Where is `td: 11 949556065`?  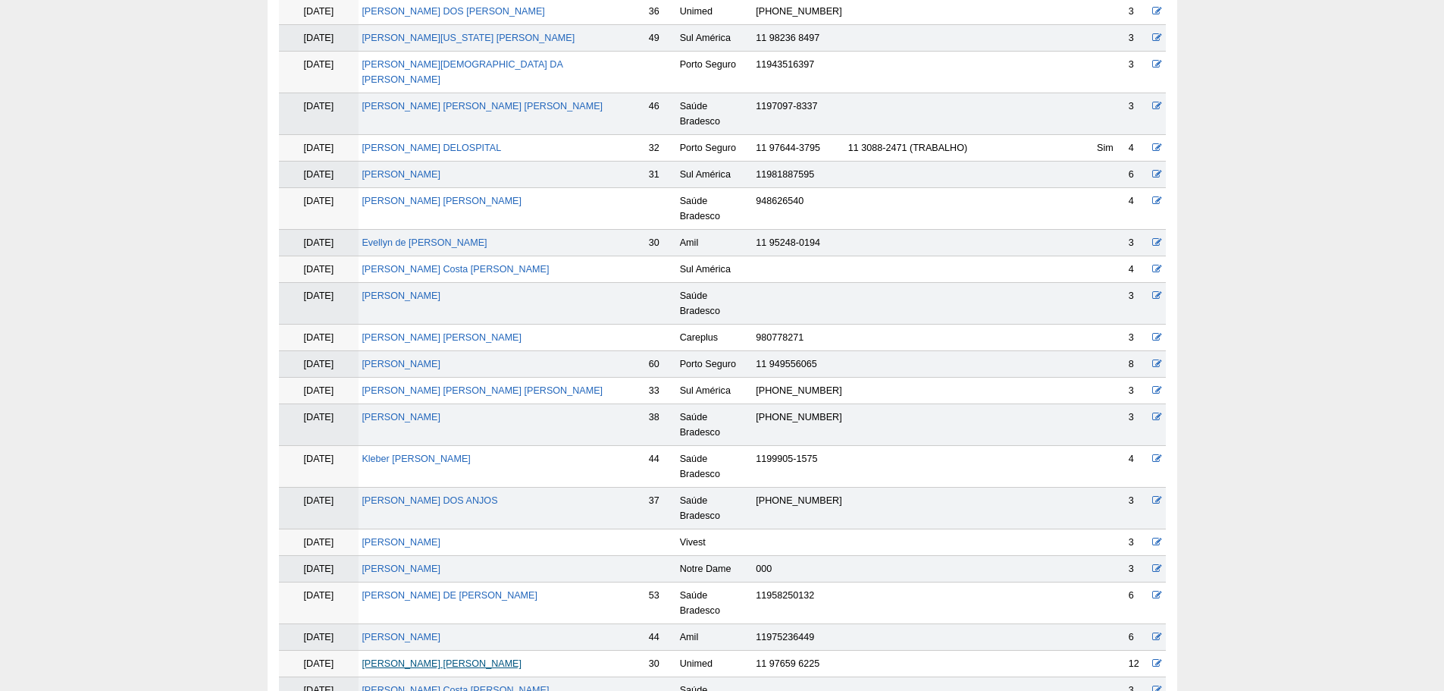
td: 11 949556065 is located at coordinates (798, 364).